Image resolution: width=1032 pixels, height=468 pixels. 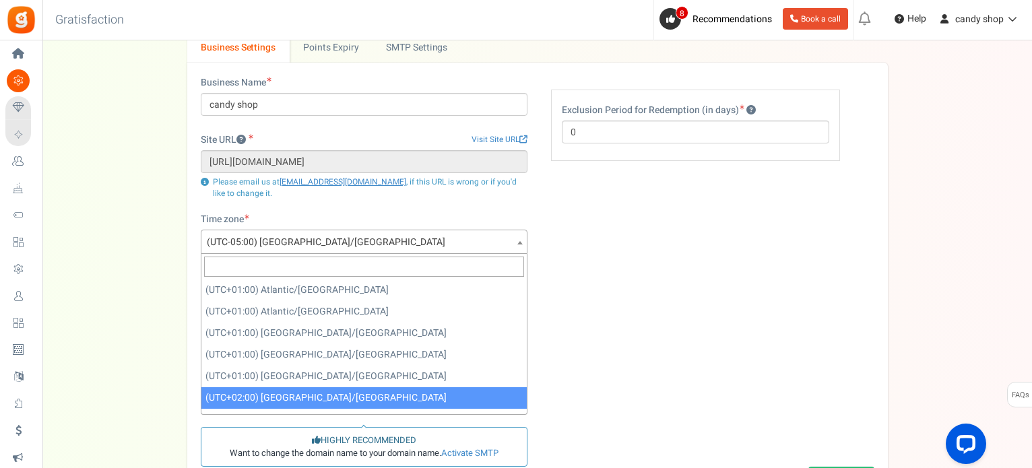 What do you see at coordinates (915, 19) in the screenshot?
I see `span: Help` at bounding box center [915, 19].